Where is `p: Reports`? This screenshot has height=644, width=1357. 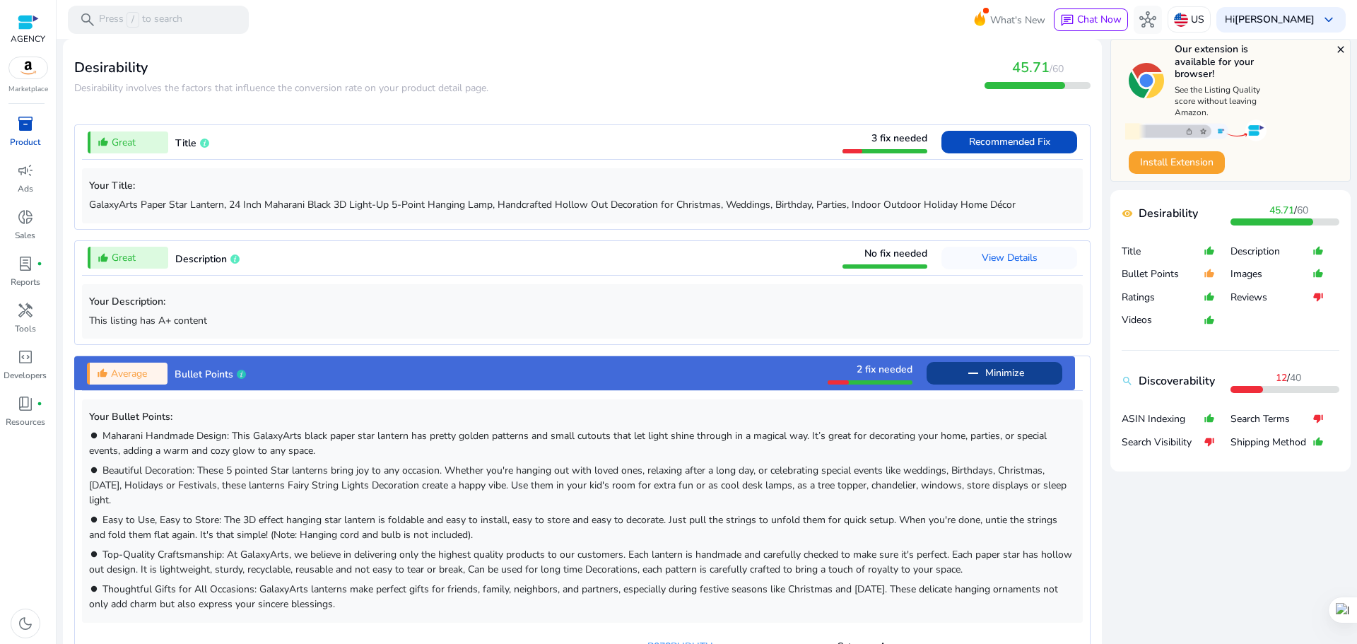 p: Reports is located at coordinates (25, 282).